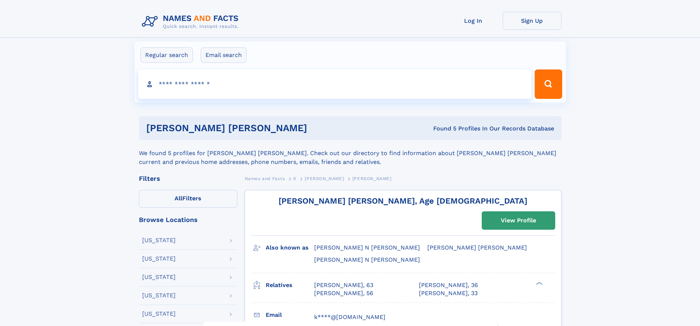 The image size is (700, 326). What do you see at coordinates (335, 84) in the screenshot?
I see `input: search input` at bounding box center [335, 84].